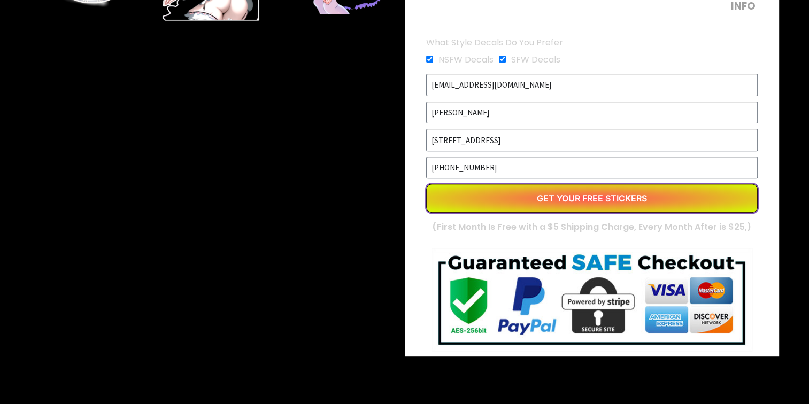  What do you see at coordinates (170, 62) in the screenshot?
I see `span: Go to slide 2` at bounding box center [170, 62].